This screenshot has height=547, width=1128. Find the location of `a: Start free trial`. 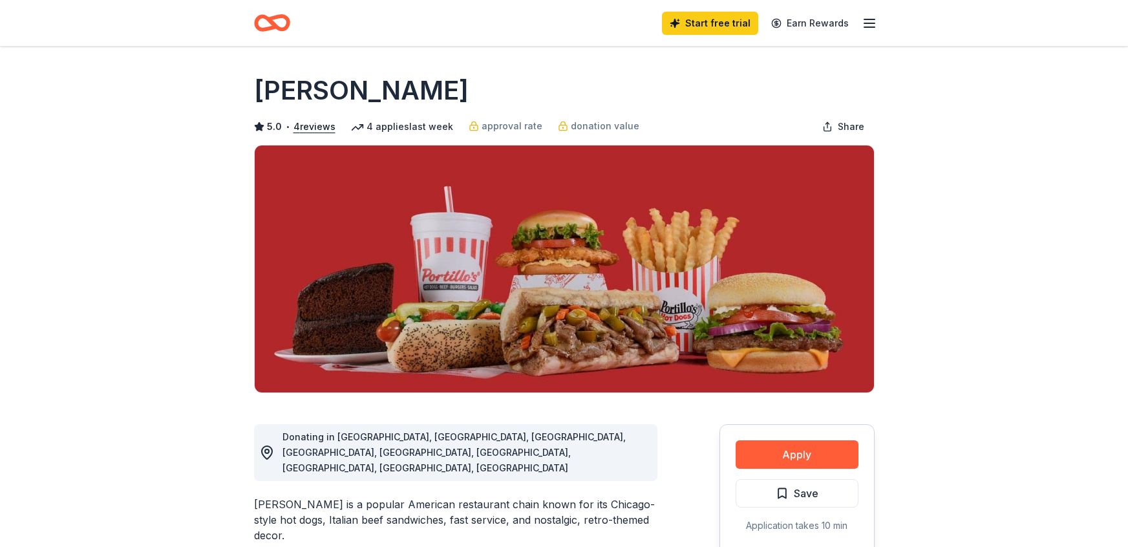

a: Start free trial is located at coordinates (710, 23).